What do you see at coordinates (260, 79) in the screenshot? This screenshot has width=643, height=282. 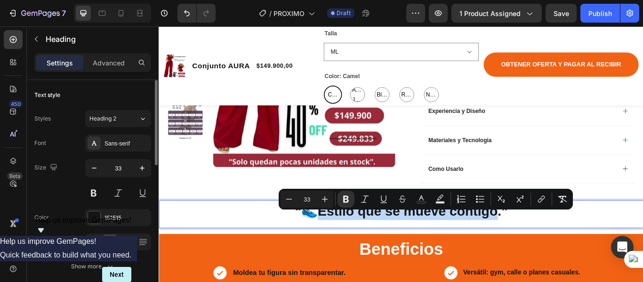 I see `span: Blanco` at bounding box center [260, 79].